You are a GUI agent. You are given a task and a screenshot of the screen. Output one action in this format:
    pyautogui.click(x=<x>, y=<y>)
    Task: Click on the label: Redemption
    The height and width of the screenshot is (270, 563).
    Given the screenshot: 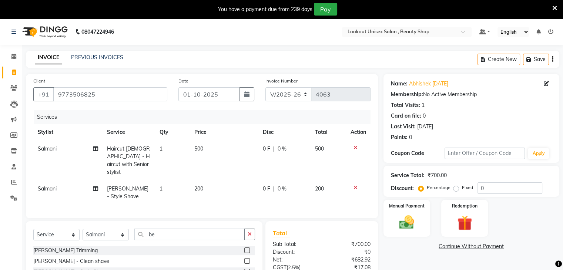 What is the action you would take?
    pyautogui.click(x=464, y=206)
    